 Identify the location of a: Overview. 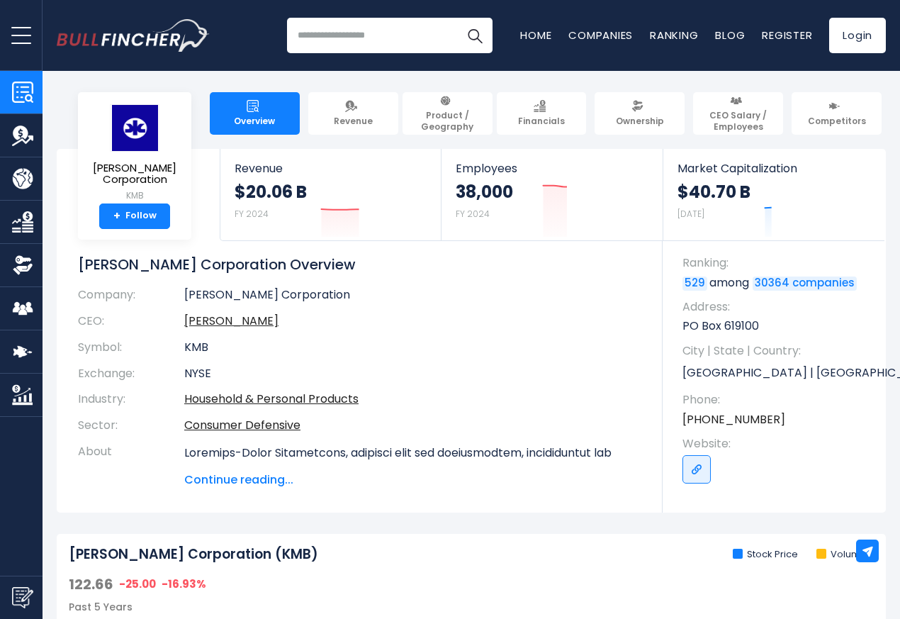
(254, 113).